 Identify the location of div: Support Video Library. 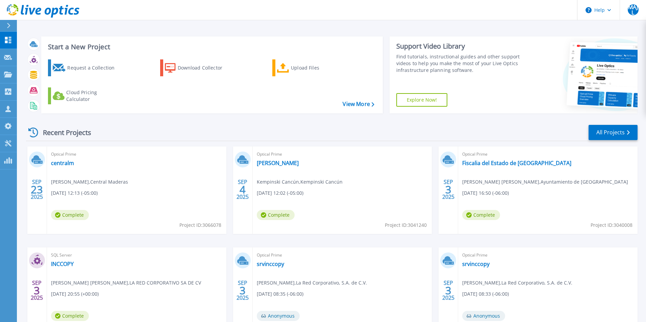
(459, 46).